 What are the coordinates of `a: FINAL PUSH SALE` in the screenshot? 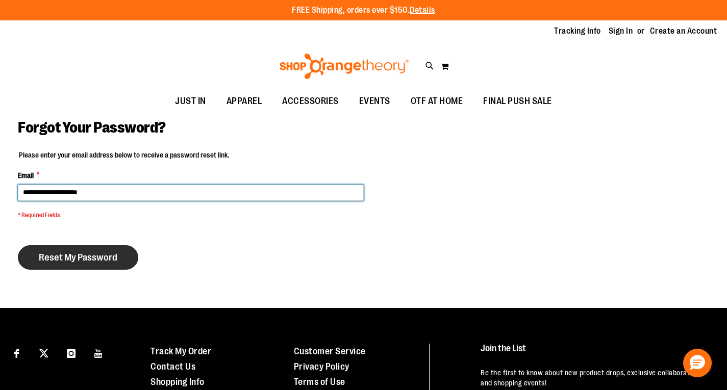 It's located at (517, 102).